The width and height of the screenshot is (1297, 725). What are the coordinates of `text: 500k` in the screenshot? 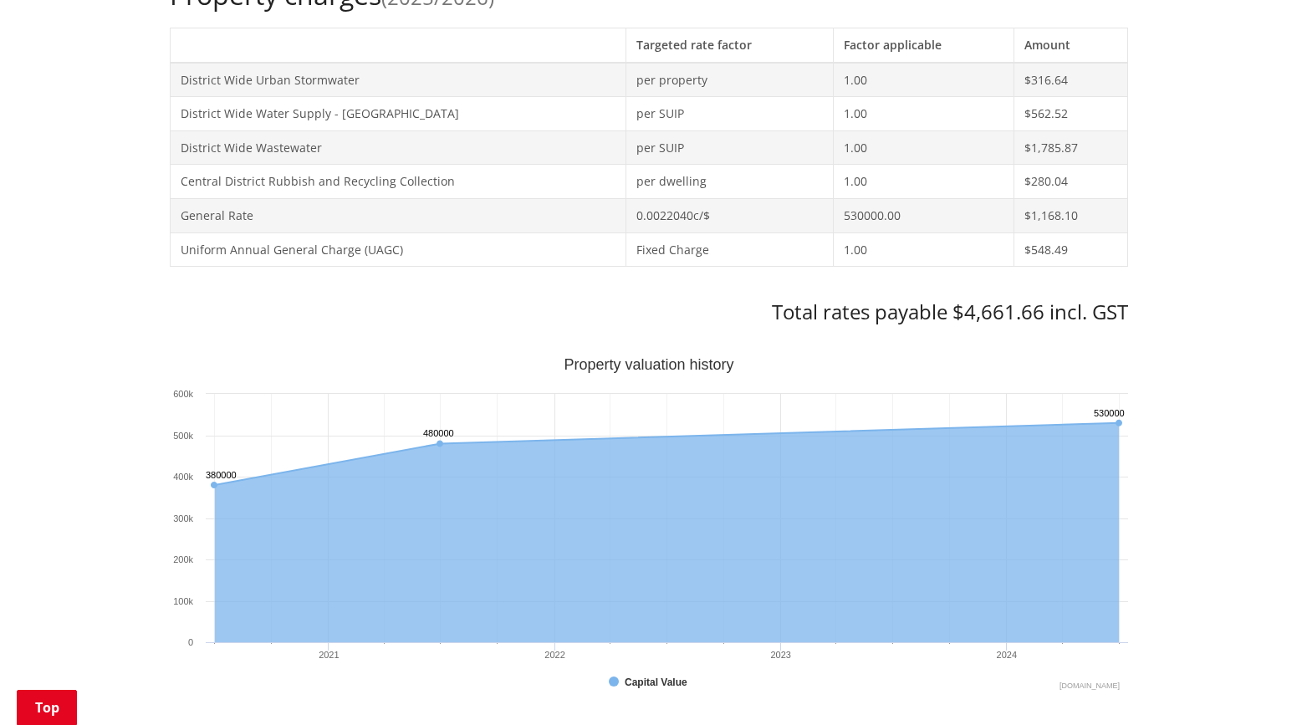 It's located at (183, 436).